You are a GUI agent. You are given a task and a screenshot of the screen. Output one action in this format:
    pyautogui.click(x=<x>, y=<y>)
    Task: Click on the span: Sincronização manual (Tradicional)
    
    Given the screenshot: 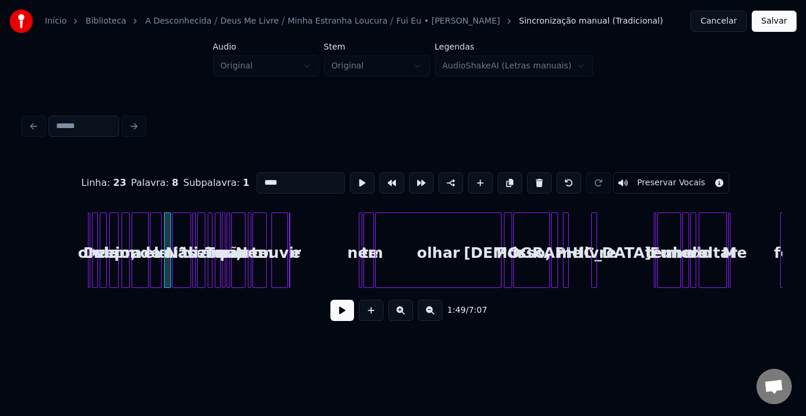 What is the action you would take?
    pyautogui.click(x=591, y=21)
    